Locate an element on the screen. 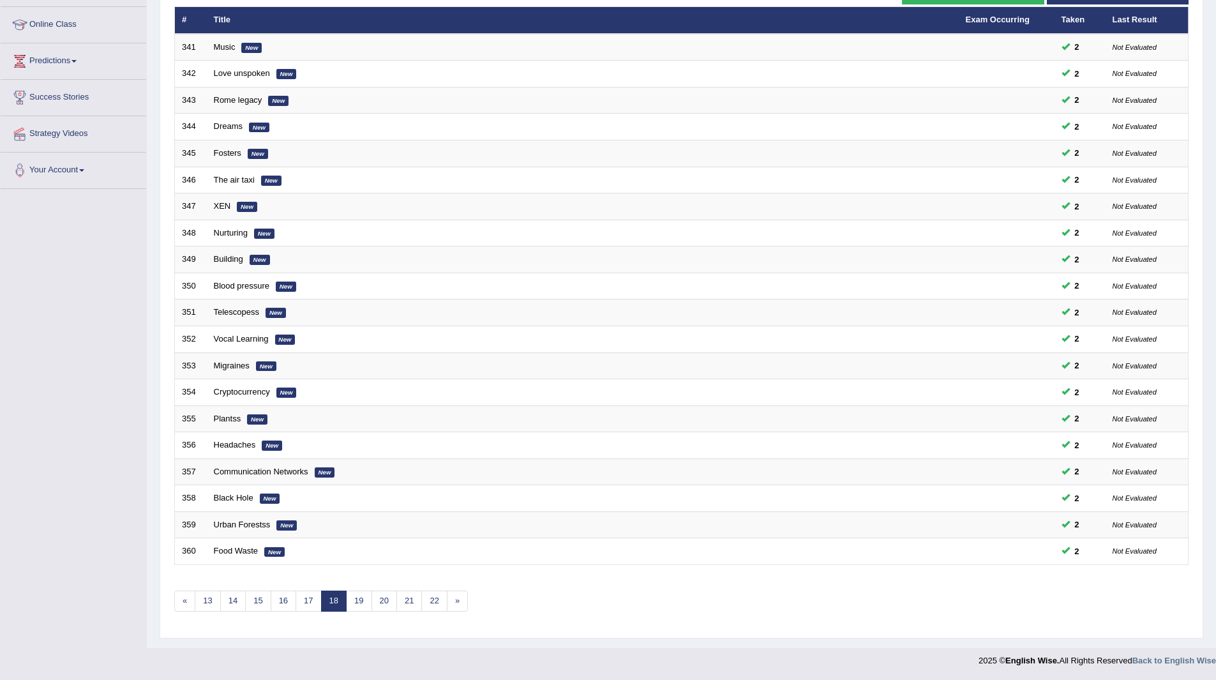  a: Music is located at coordinates (225, 47).